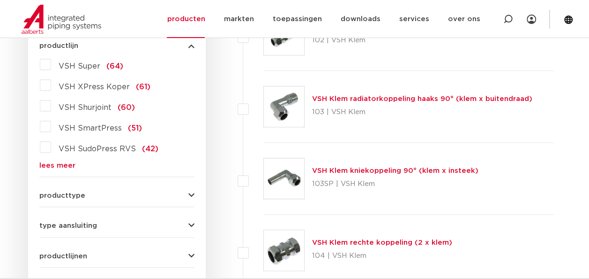  Describe the element at coordinates (90, 128) in the screenshot. I see `span: VSH SmartPress` at that location.